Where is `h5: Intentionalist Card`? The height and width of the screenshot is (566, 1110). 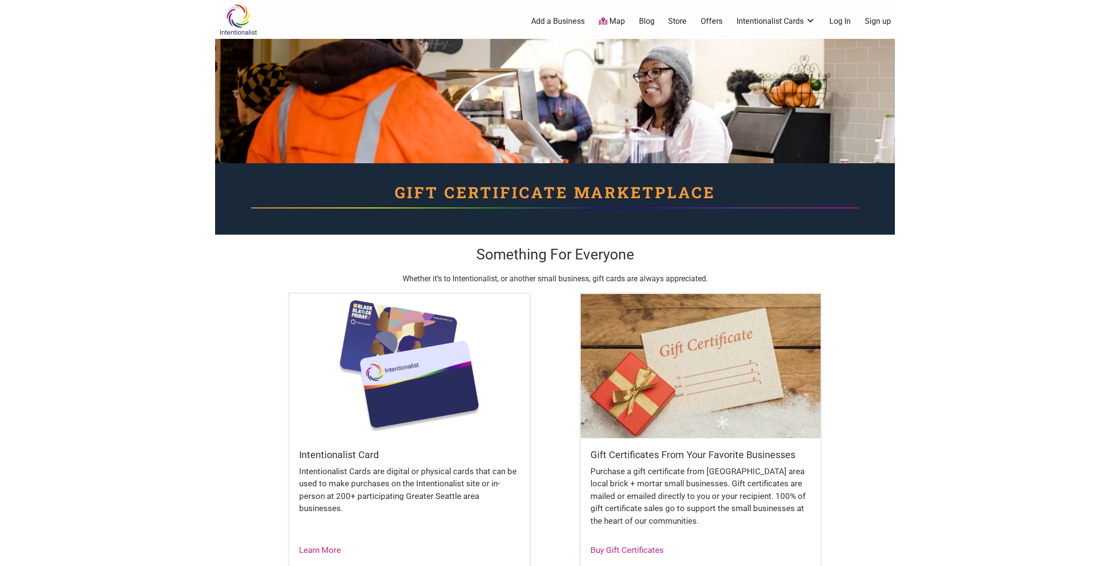
h5: Intentionalist Card is located at coordinates (409, 455).